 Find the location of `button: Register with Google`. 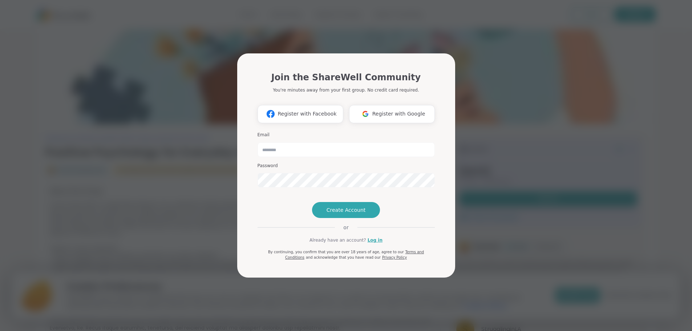

button: Register with Google is located at coordinates (392, 114).